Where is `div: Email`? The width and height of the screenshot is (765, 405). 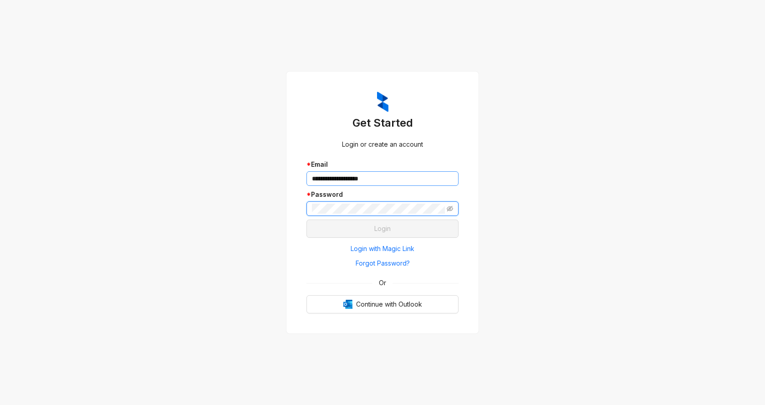
div: Email is located at coordinates (382, 164).